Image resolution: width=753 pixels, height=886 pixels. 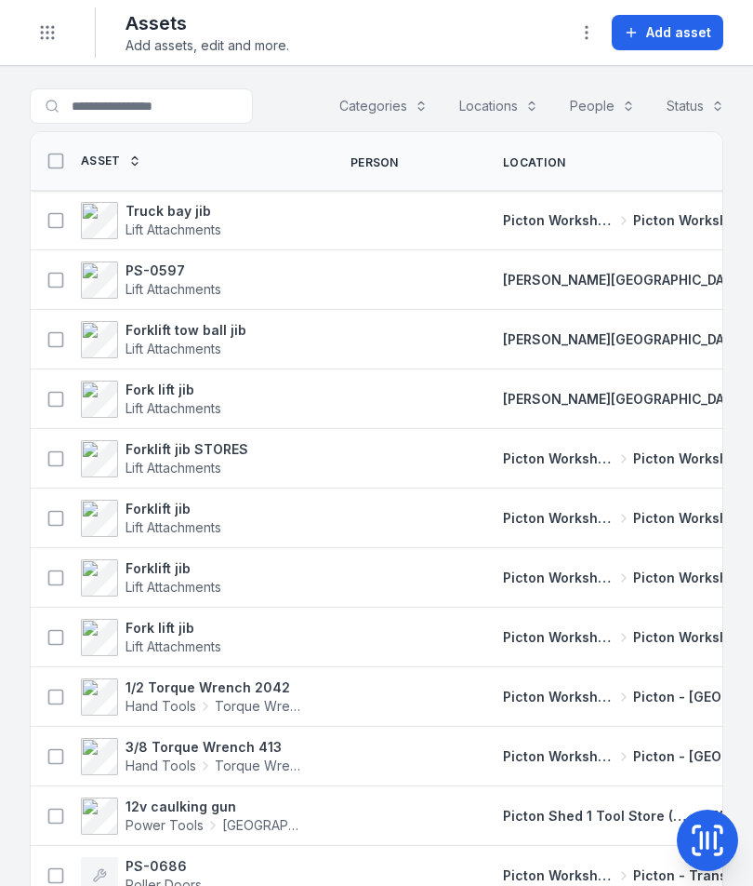 What do you see at coordinates (499, 106) in the screenshot?
I see `button: Locations` at bounding box center [499, 106].